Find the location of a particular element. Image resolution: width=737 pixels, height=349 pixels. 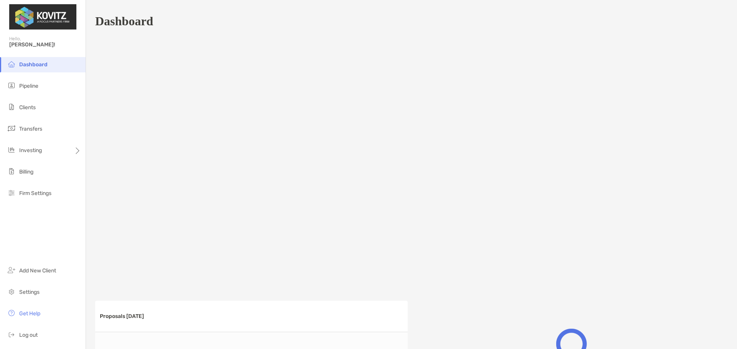

img: logout icon is located at coordinates (12, 335).